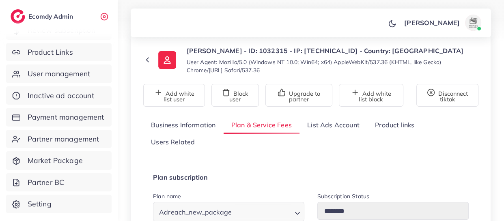 This screenshot has width=504, height=221. I want to click on a: Users Related, so click(173, 142).